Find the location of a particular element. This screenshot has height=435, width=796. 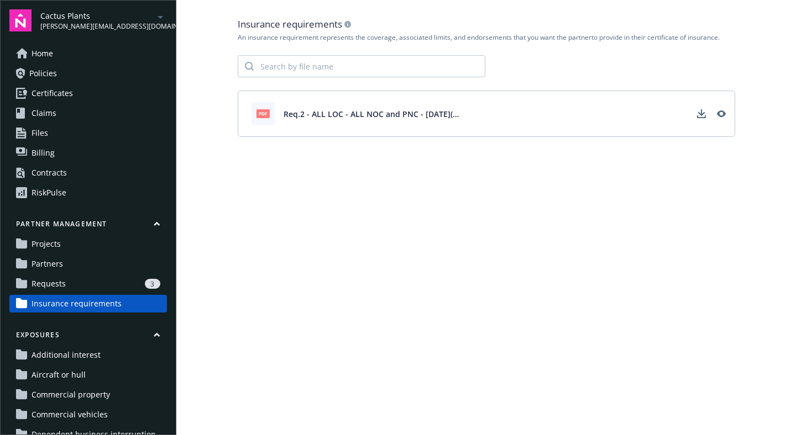

svg: Search is located at coordinates (249, 66).